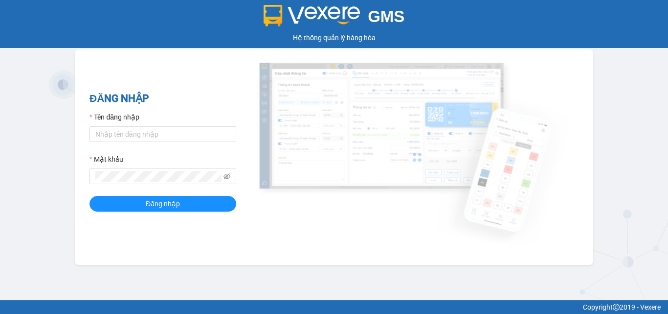  I want to click on span: Đăng nhập, so click(163, 204).